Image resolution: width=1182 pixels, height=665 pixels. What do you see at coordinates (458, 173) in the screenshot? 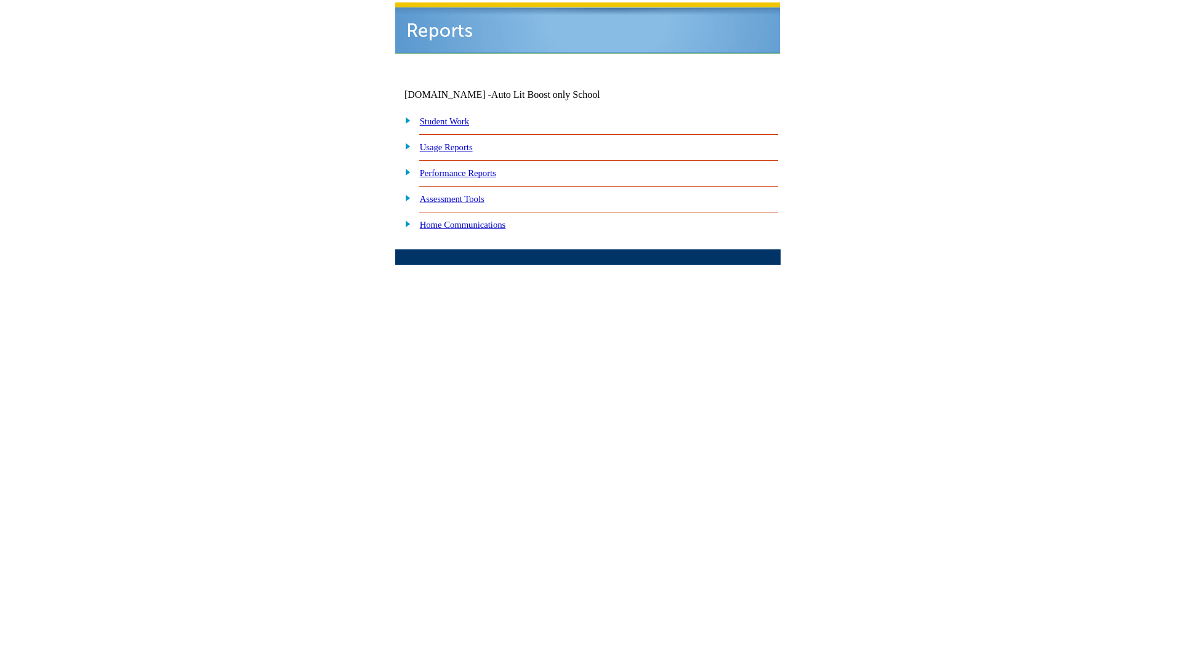
I see `a: Performance Reports` at bounding box center [458, 173].